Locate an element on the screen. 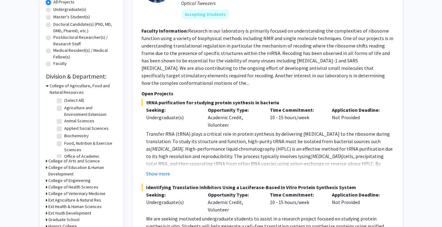 The image size is (442, 227). label: Undergraduate(s) is located at coordinates (70, 9).